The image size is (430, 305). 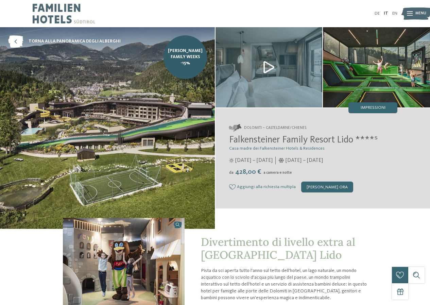 I want to click on span: a camera e notte, so click(x=278, y=173).